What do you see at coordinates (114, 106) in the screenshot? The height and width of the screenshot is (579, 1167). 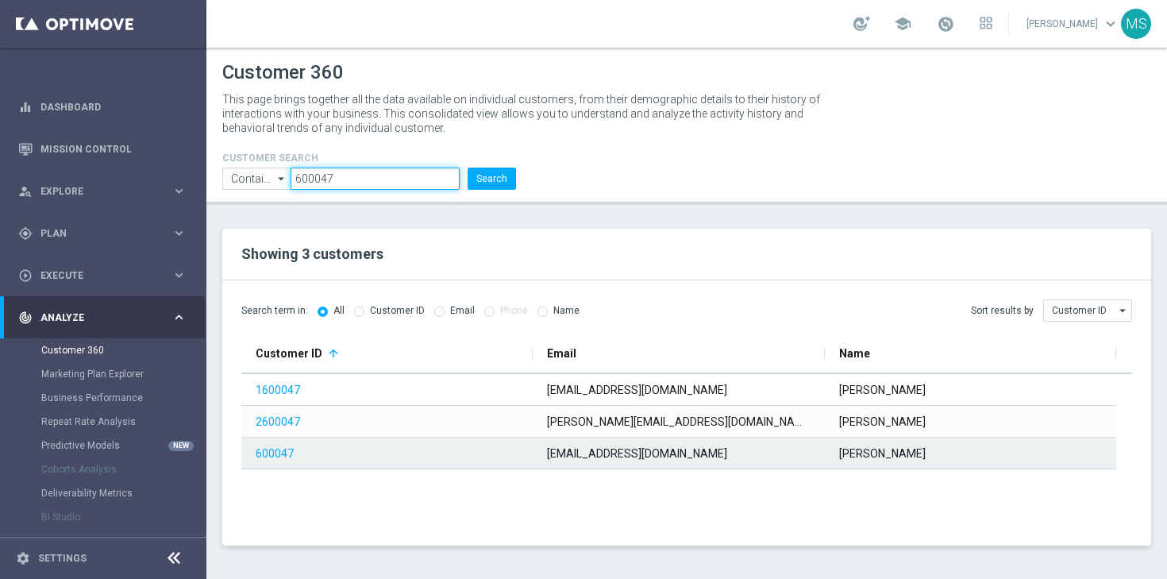 I see `a: Dashboard` at bounding box center [114, 106].